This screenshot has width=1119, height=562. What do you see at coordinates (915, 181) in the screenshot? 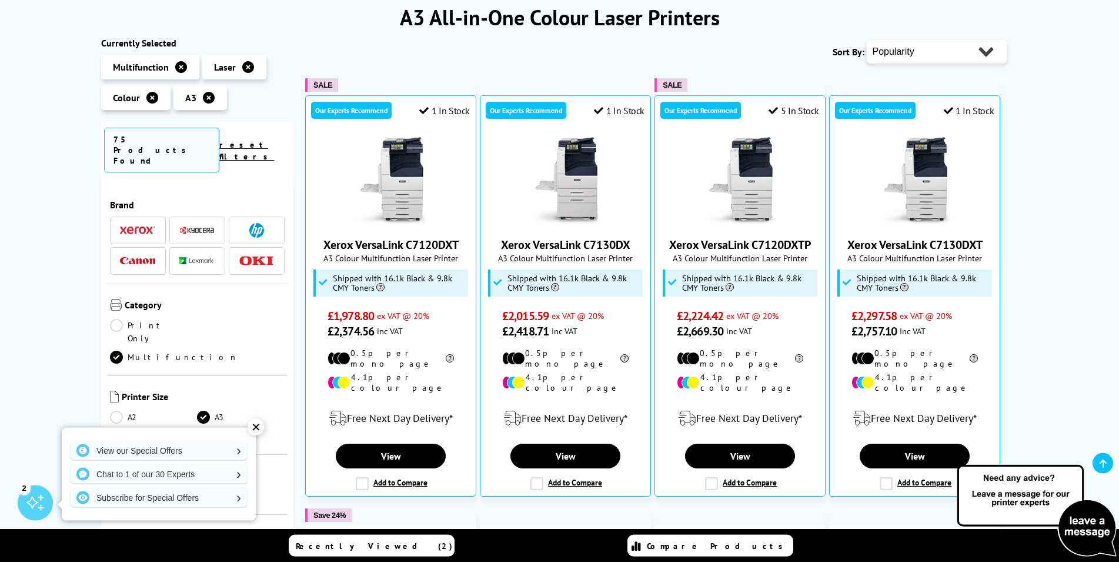
I see `img: Xerox VersaLink C7130DXT` at bounding box center [915, 181].